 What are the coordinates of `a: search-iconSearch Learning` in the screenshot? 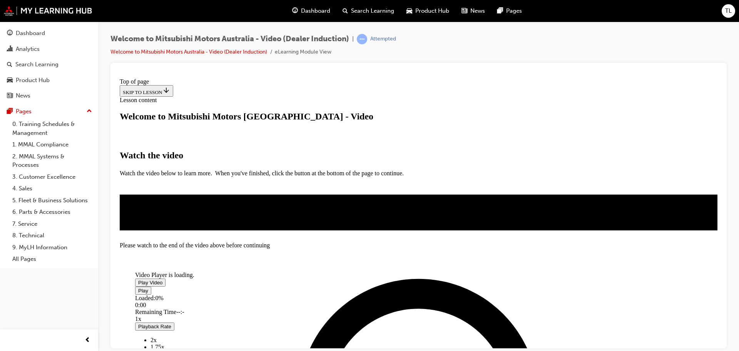 It's located at (368, 11).